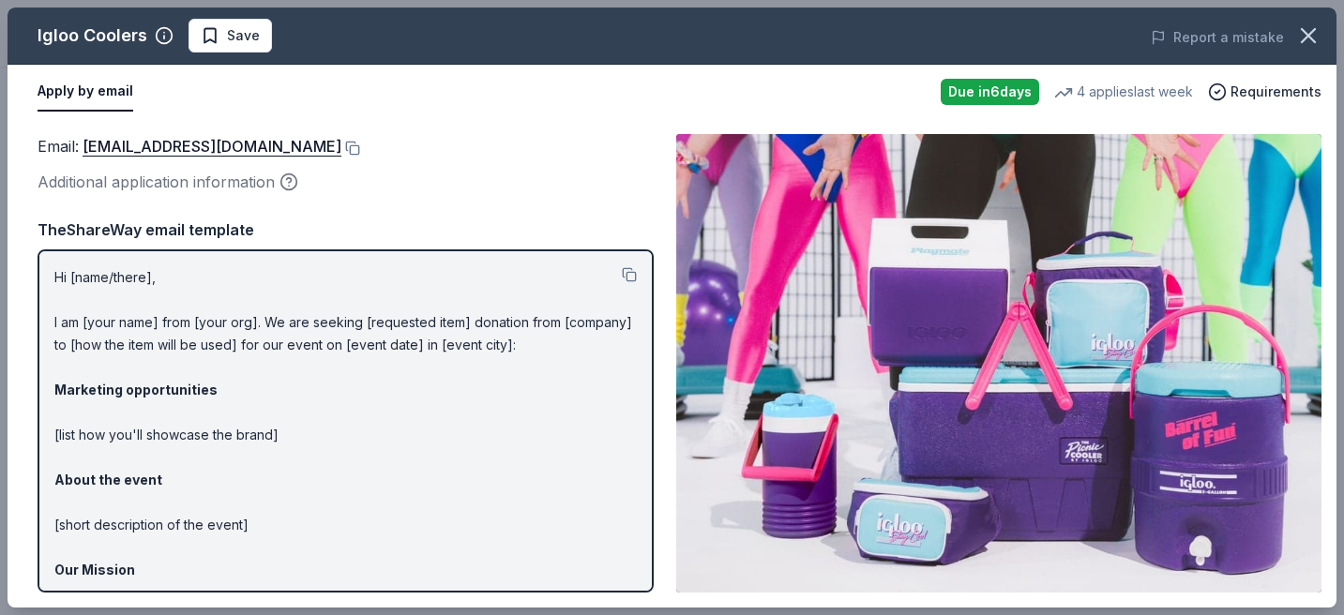 The image size is (1344, 615). What do you see at coordinates (230, 36) in the screenshot?
I see `button: Save` at bounding box center [230, 36].